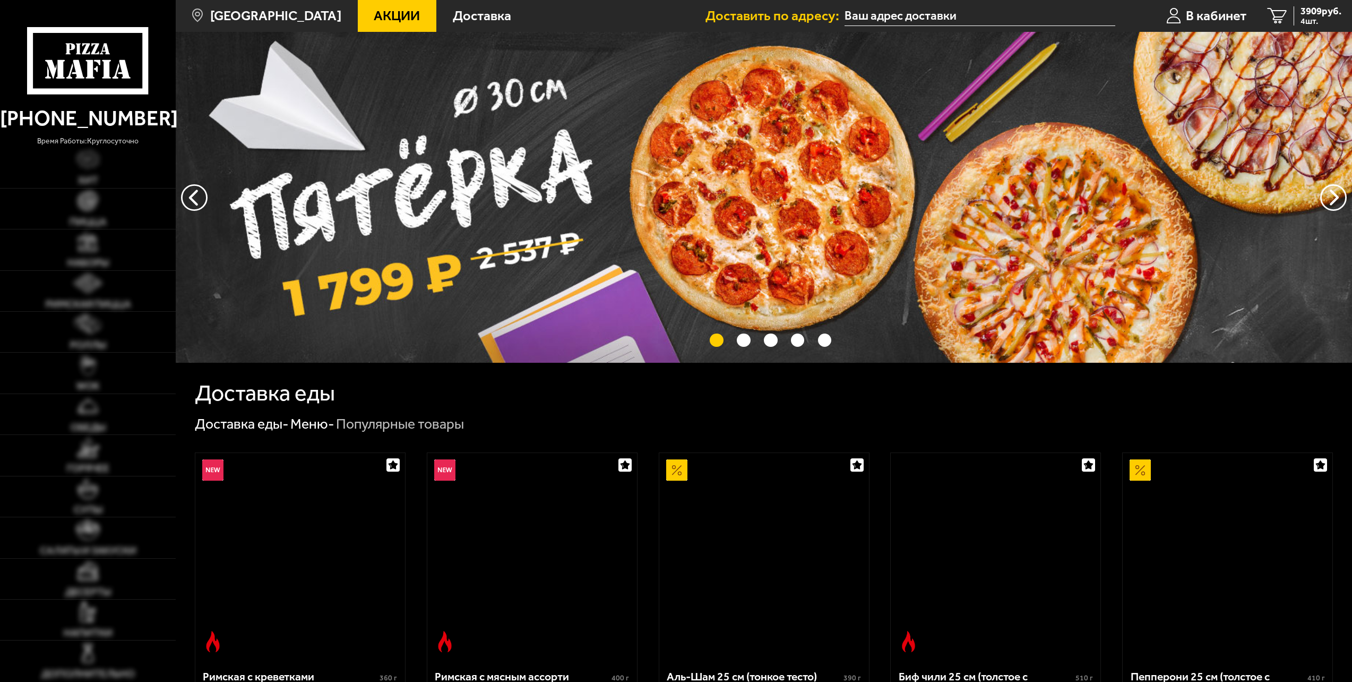 This screenshot has width=1352, height=682. Describe the element at coordinates (1227, 556) in the screenshot. I see `a: АкционныйПепперони 25 см (толстое с сыром)` at that location.